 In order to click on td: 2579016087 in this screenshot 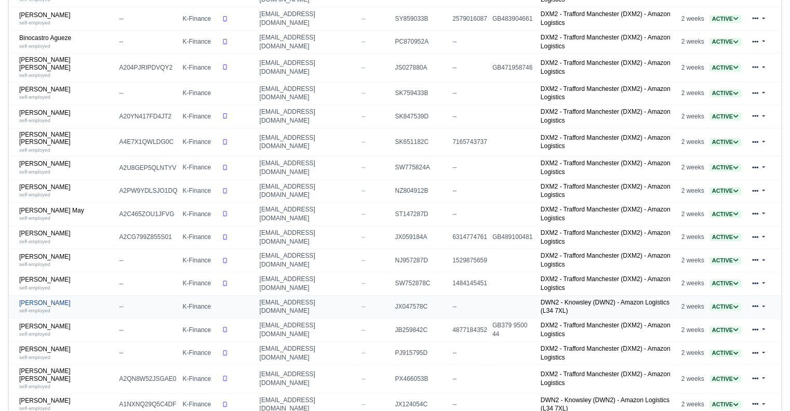, I will do `click(469, 19)`.